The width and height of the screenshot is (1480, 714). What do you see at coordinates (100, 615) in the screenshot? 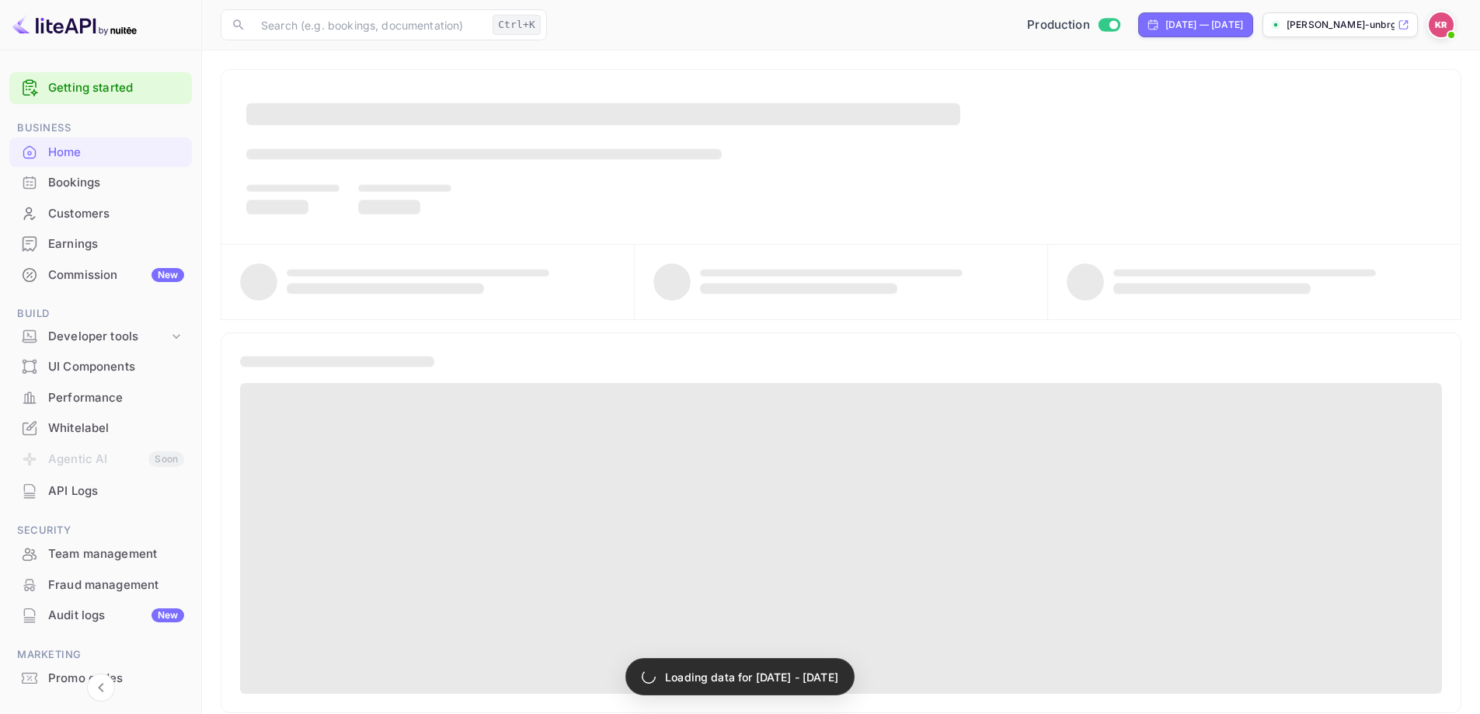
I see `a: Audit logsNew` at bounding box center [100, 615].